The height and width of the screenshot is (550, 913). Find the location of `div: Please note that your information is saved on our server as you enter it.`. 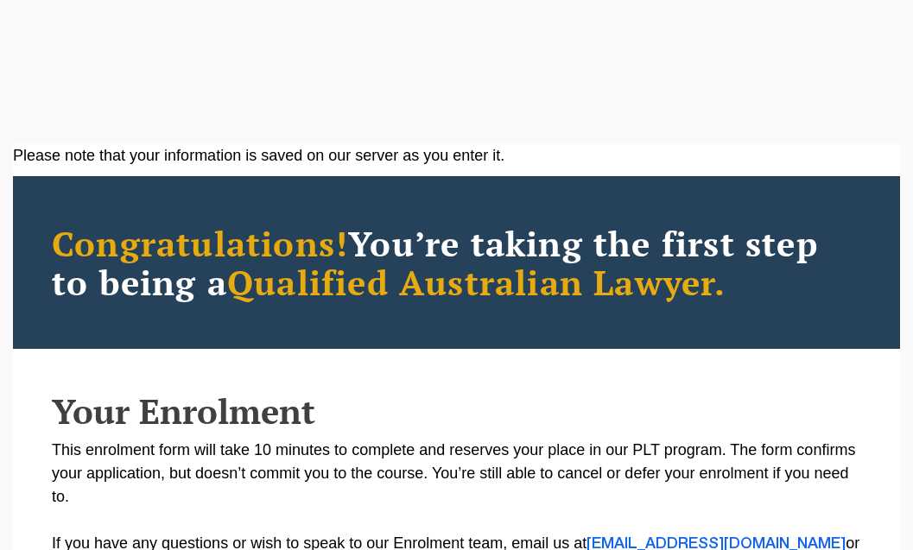

div: Please note that your information is saved on our server as you enter it. is located at coordinates (456, 156).